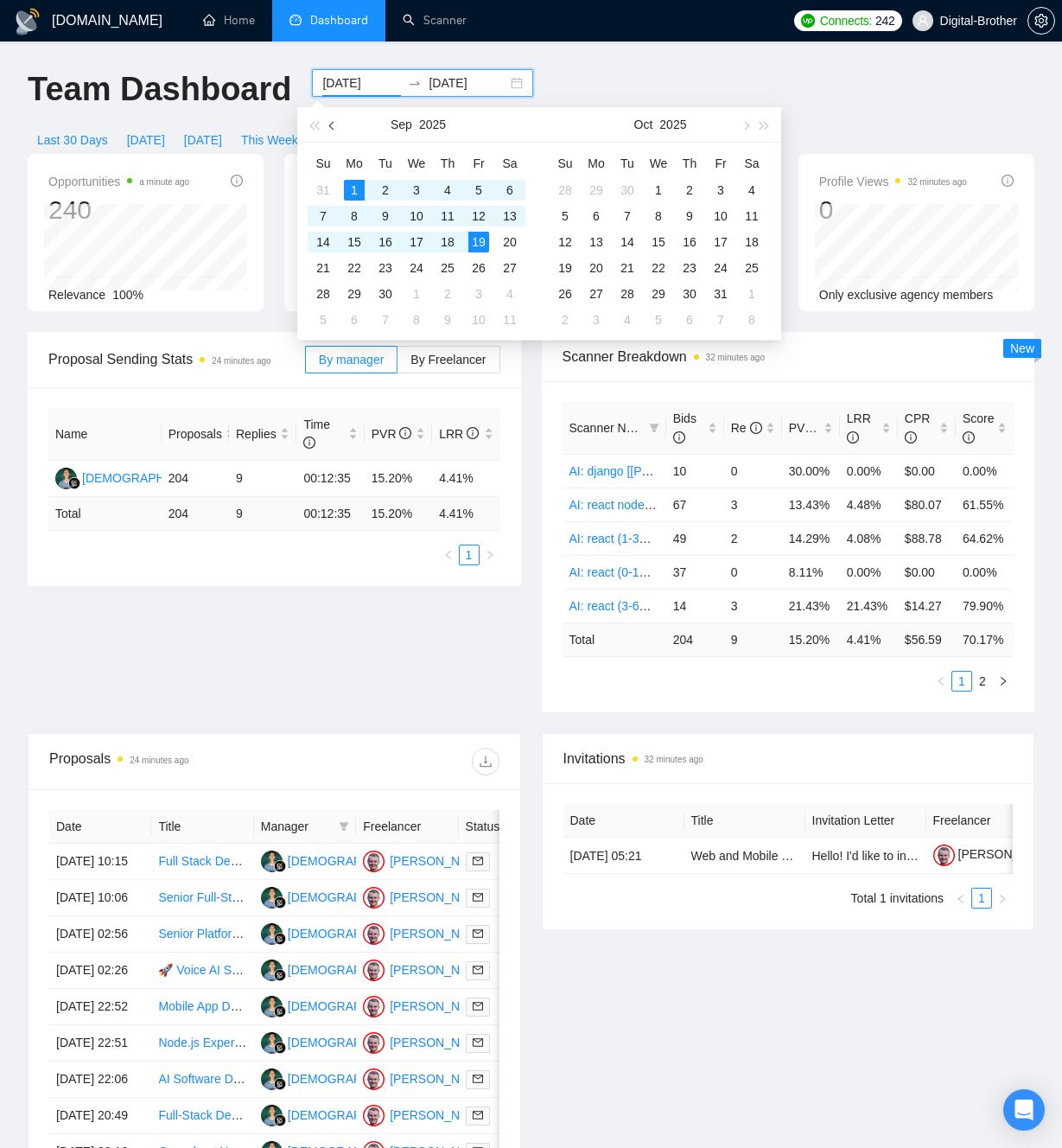  Describe the element at coordinates (752, 268) in the screenshot. I see `td: 2025-10-25` at that location.